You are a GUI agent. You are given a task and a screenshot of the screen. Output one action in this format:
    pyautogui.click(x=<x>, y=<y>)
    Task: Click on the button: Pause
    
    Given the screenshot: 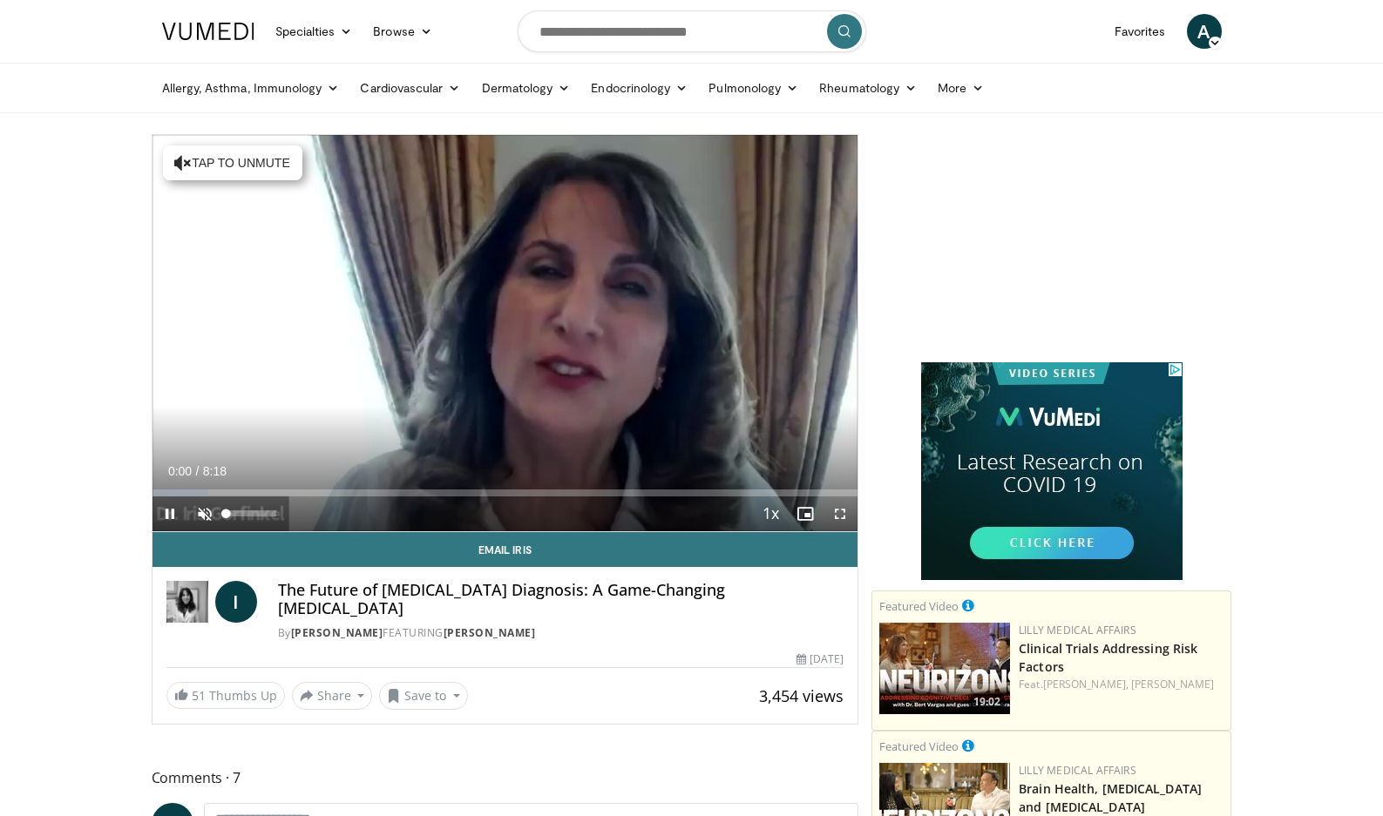 What is the action you would take?
    pyautogui.click(x=170, y=514)
    